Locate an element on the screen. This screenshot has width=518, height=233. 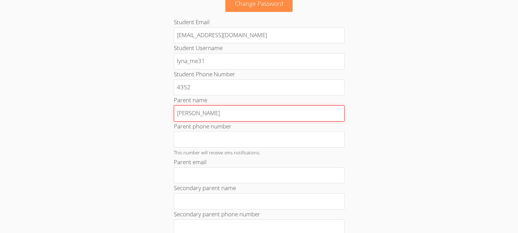
label: Student Email is located at coordinates (191, 22).